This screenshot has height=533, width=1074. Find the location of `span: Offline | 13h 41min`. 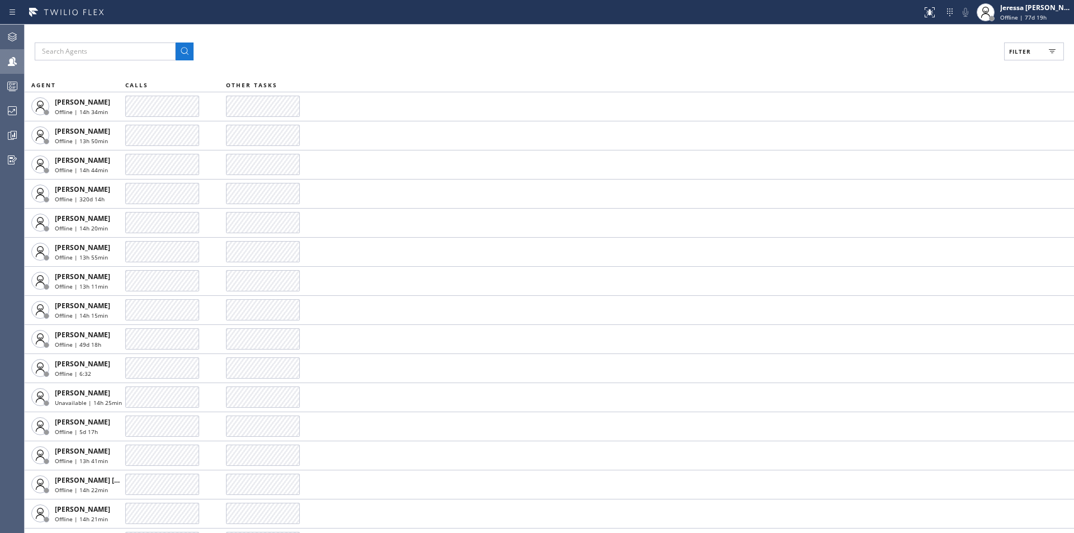

span: Offline | 13h 41min is located at coordinates (81, 461).